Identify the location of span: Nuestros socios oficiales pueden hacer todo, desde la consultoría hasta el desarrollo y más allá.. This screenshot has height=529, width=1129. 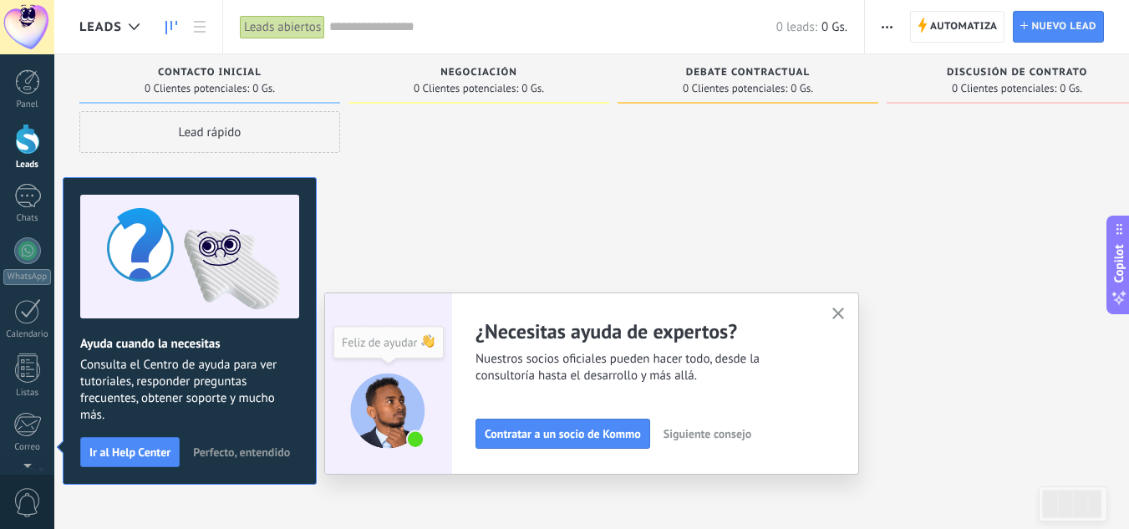
(644, 368).